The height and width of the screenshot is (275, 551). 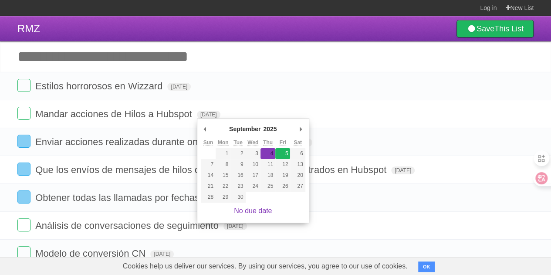 What do you see at coordinates (208, 175) in the screenshot?
I see `button: 14` at bounding box center [208, 175].